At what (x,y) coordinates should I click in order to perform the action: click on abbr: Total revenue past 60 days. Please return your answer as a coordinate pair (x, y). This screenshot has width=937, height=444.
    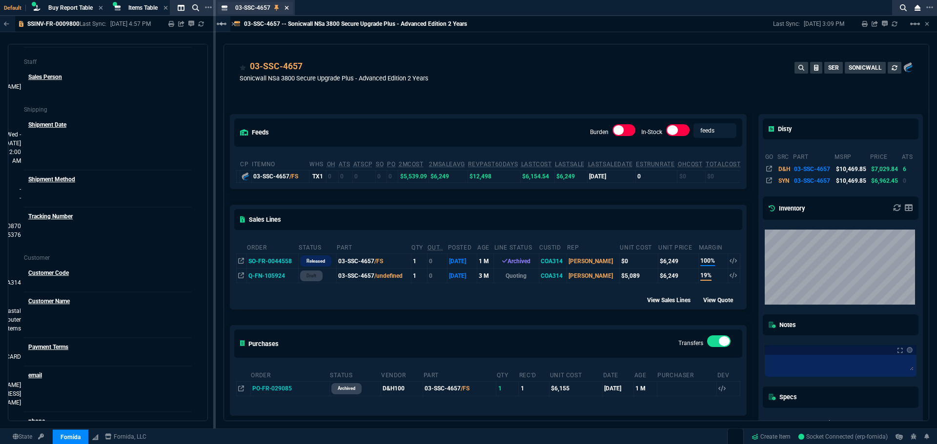
    Looking at the image, I should click on (493, 164).